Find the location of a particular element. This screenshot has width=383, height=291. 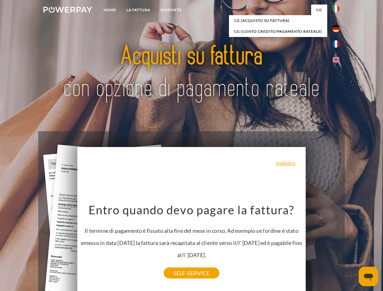

img: fr is located at coordinates (336, 44).